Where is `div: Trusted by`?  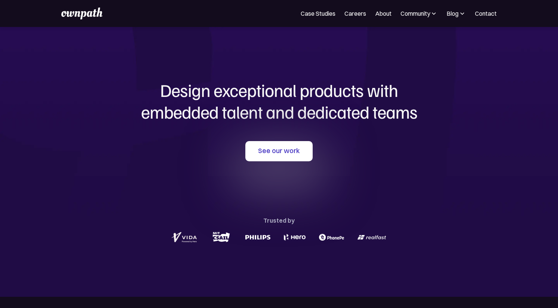
div: Trusted by is located at coordinates (279, 220).